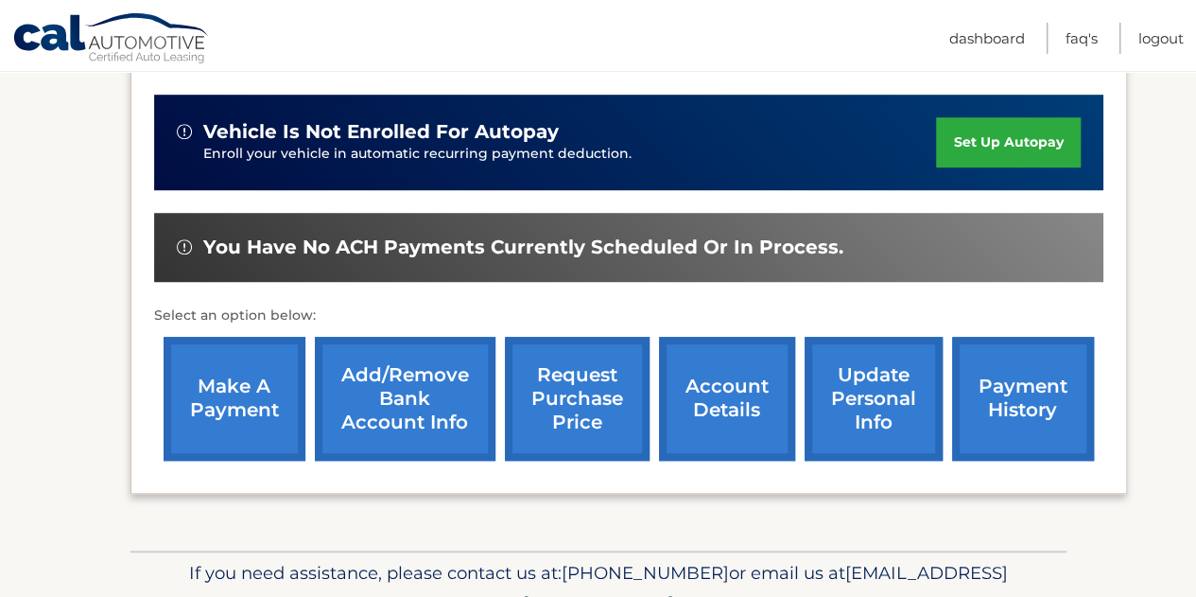 This screenshot has width=1196, height=597. What do you see at coordinates (1023, 398) in the screenshot?
I see `a: payment history` at bounding box center [1023, 398].